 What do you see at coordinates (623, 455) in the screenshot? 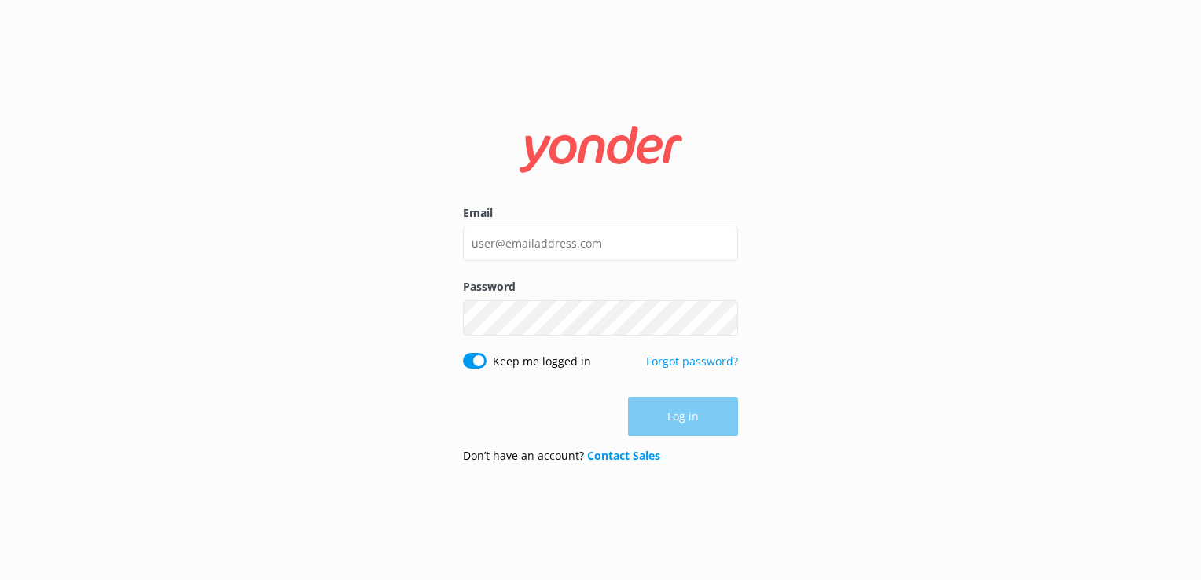
I see `a: Contact Sales` at bounding box center [623, 455].